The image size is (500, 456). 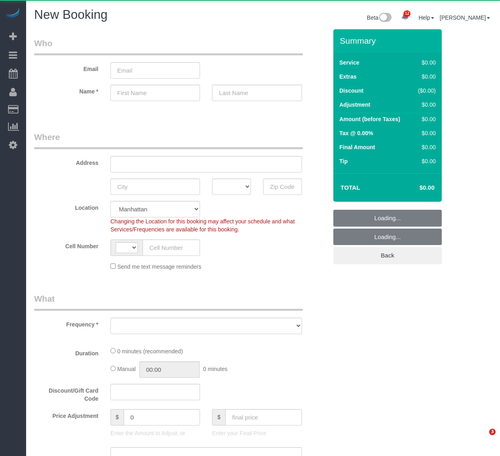 What do you see at coordinates (350, 187) in the screenshot?
I see `strong: Total` at bounding box center [350, 187].